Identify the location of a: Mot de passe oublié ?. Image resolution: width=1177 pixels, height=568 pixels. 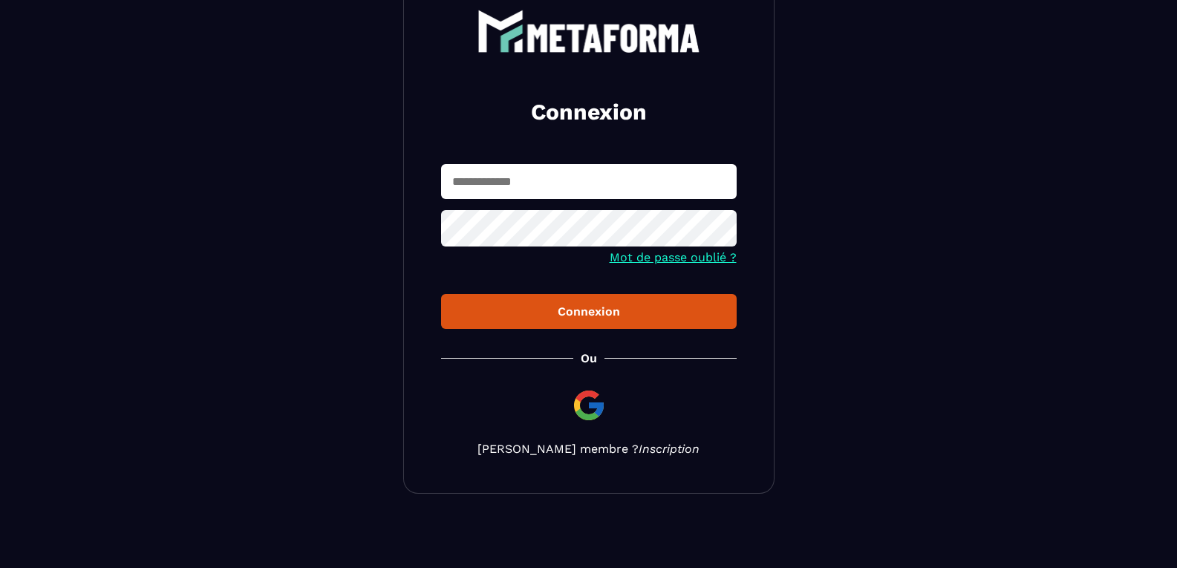
(673, 257).